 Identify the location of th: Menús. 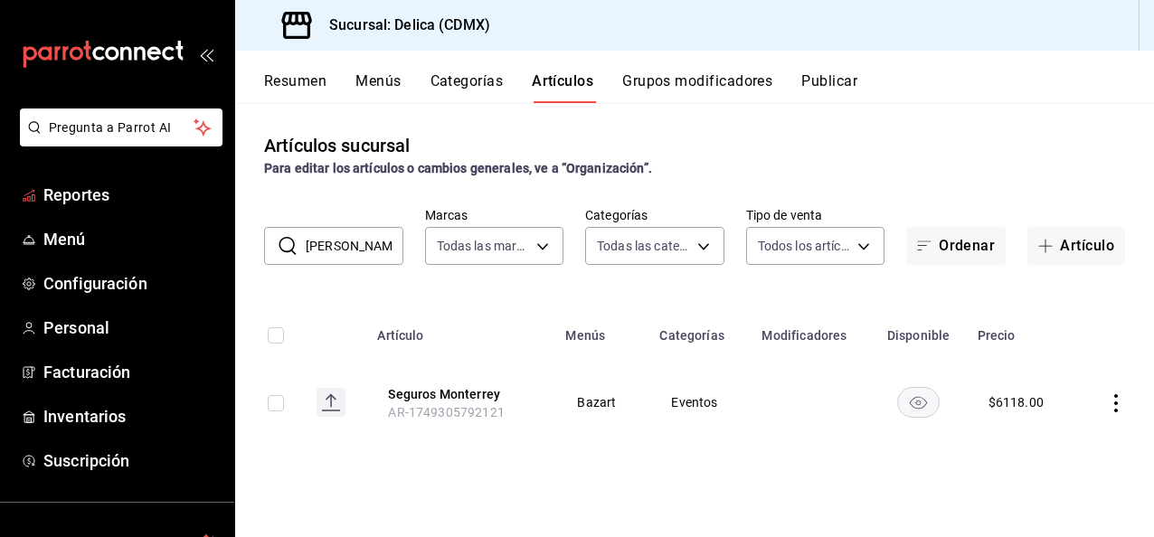
(601, 330).